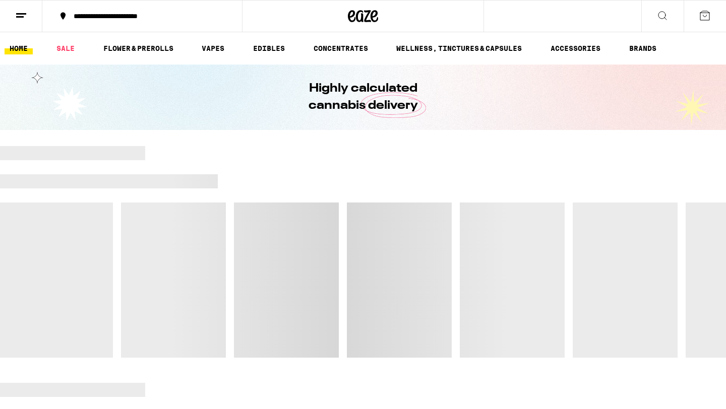  I want to click on a: ACCESSORIES, so click(575, 48).